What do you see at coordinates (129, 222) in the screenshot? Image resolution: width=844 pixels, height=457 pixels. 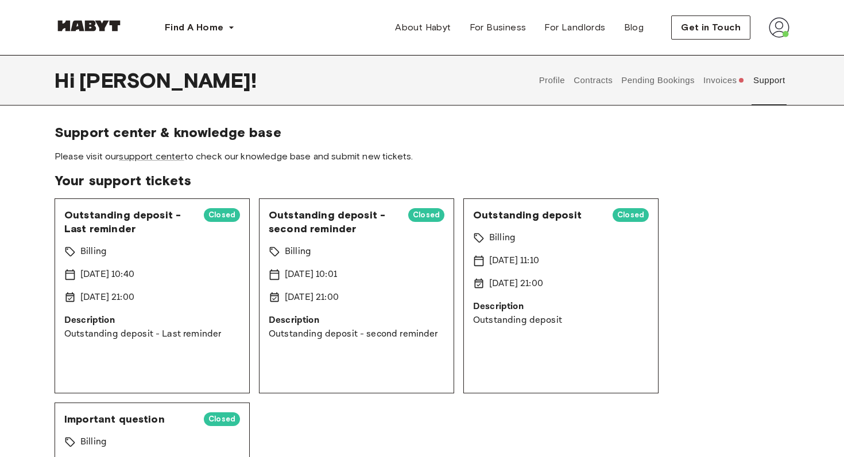 I see `span: Outstanding deposit - Last reminder` at bounding box center [129, 222].